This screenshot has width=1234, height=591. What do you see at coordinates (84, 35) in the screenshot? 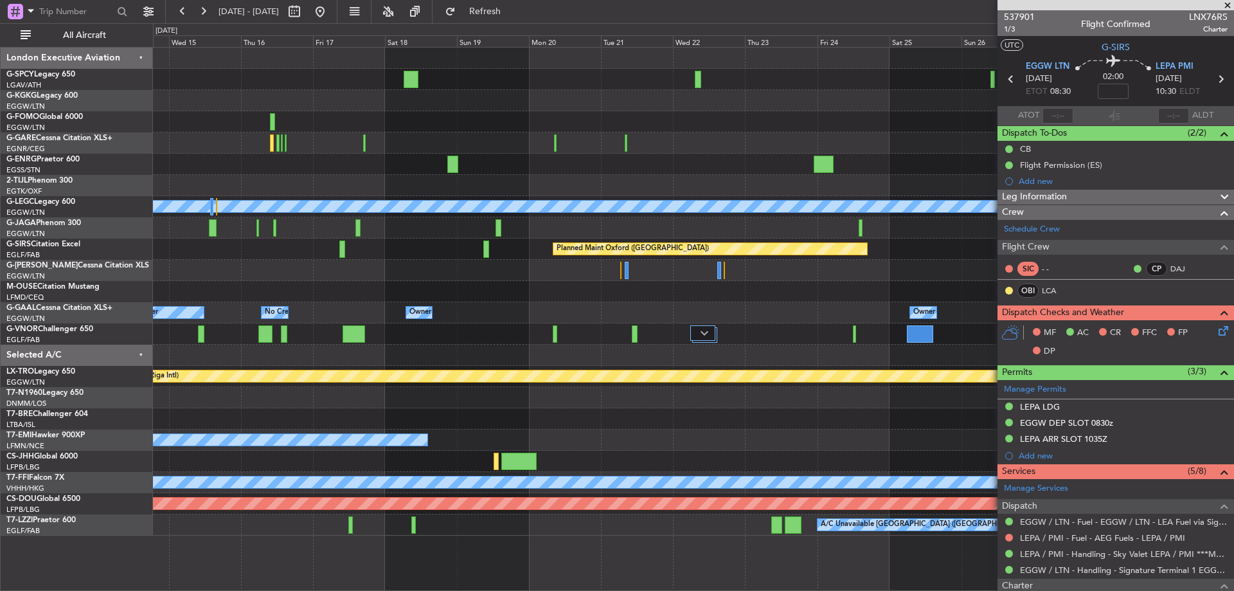
I see `span: All Aircraft` at bounding box center [84, 35].